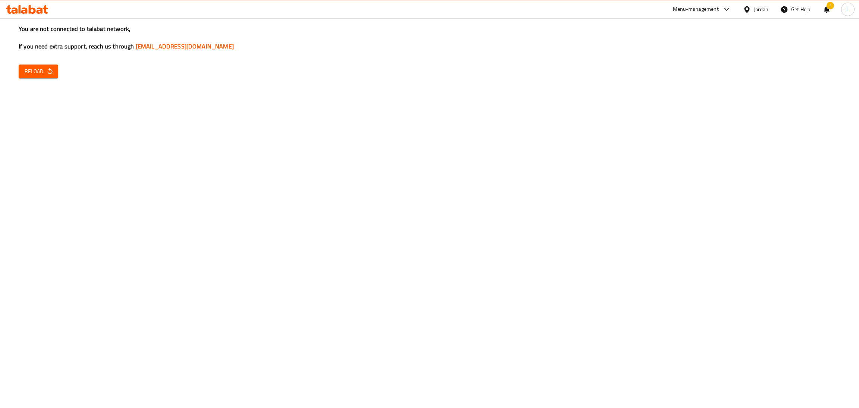 The width and height of the screenshot is (859, 408). I want to click on button: Reload, so click(38, 71).